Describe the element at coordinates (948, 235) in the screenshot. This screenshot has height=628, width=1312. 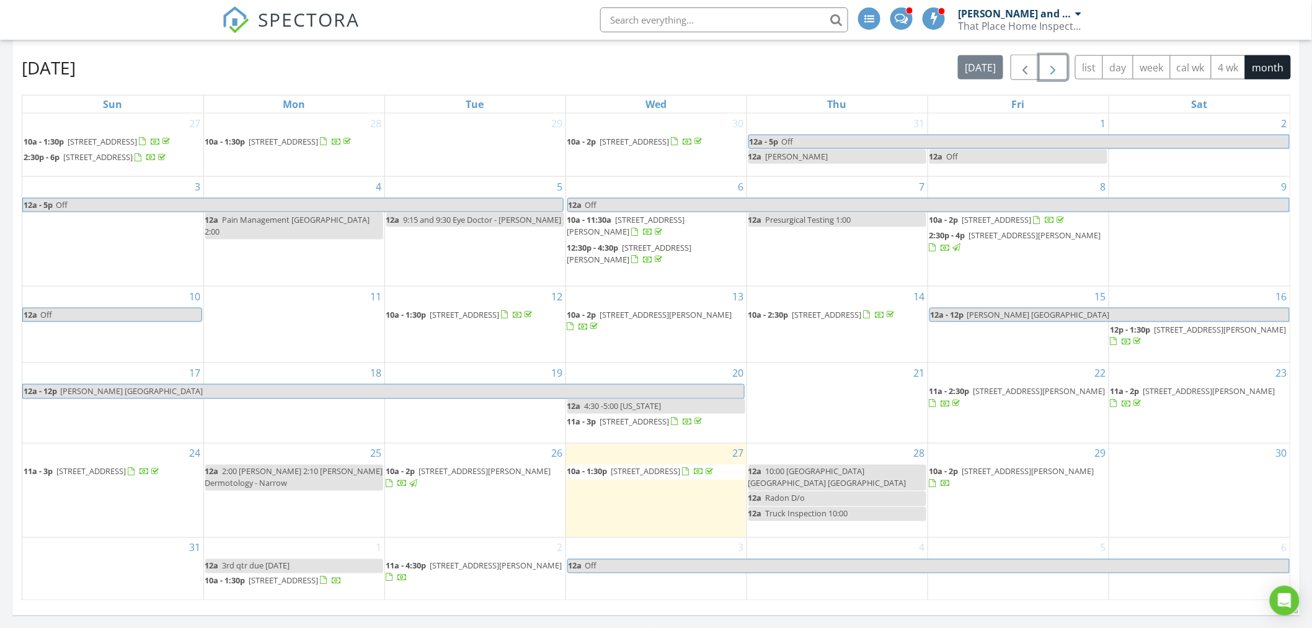
I see `span: 2:30p - 4p` at that location.